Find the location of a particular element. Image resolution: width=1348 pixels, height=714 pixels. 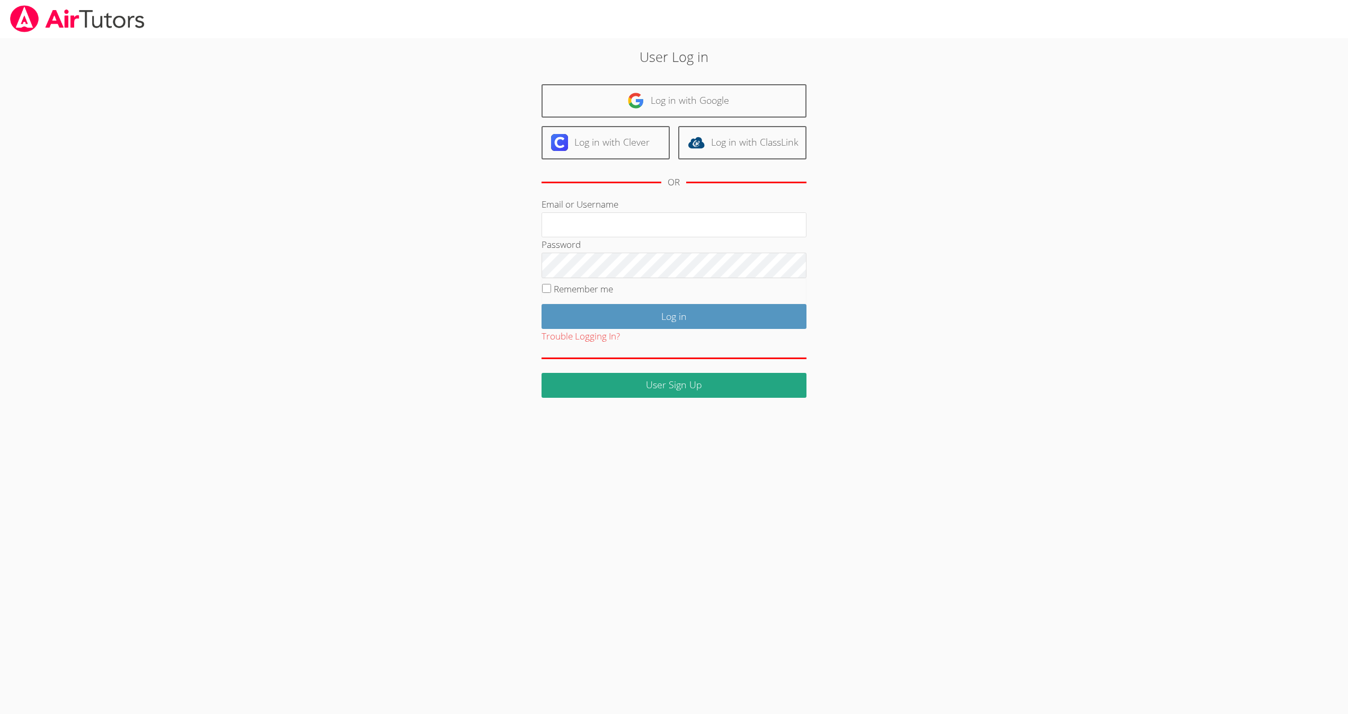

input: Log in is located at coordinates (674, 316).